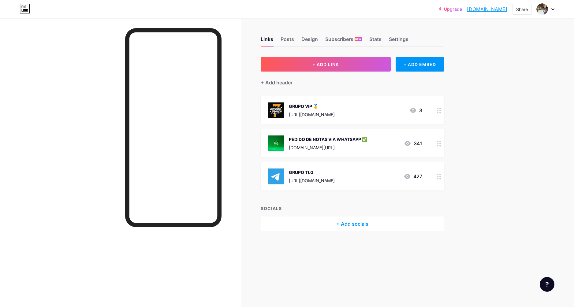 This screenshot has height=307, width=574. I want to click on button: + ADD LINK, so click(326, 64).